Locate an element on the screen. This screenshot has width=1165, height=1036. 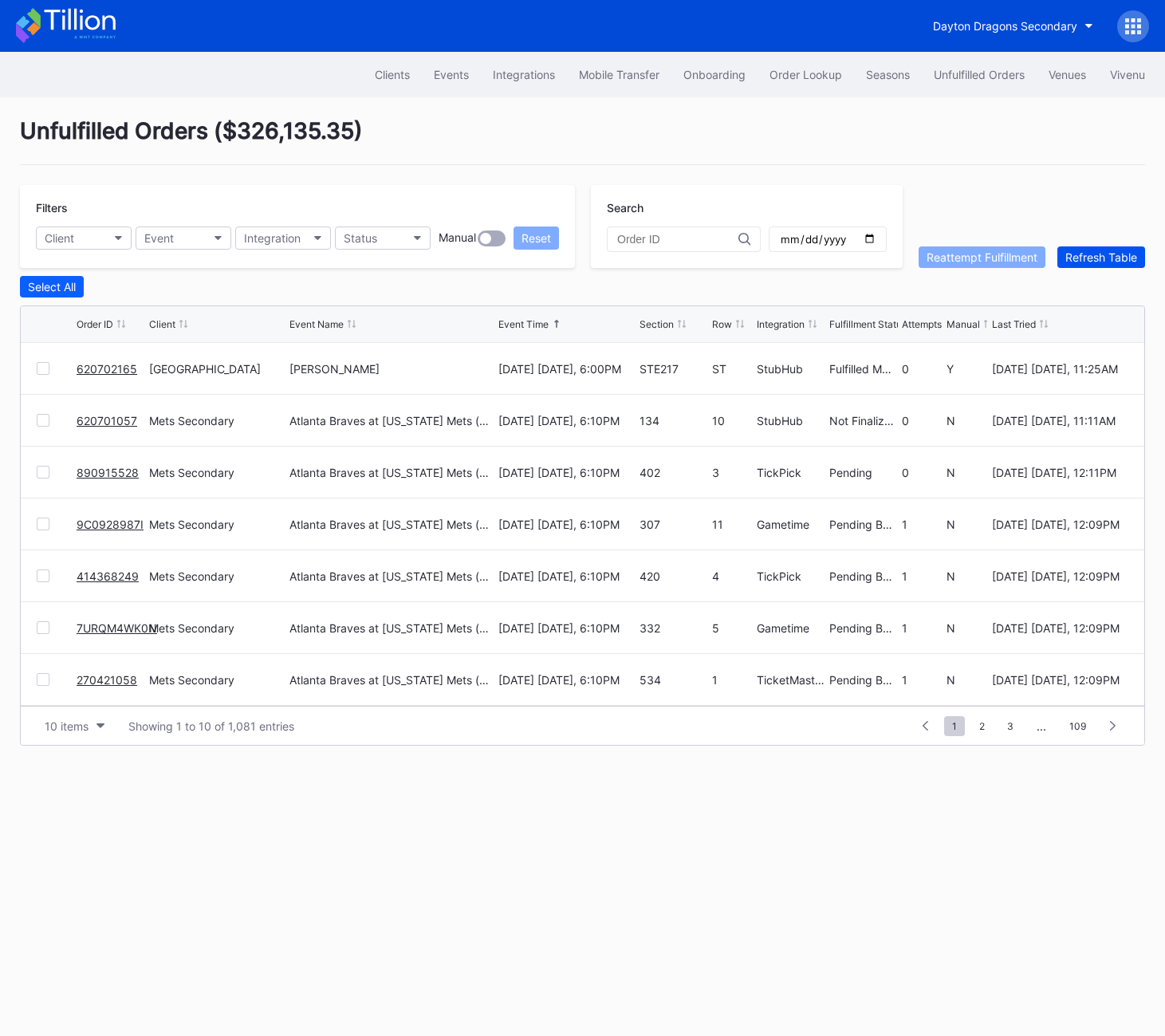
div: Pending is located at coordinates (864, 472).